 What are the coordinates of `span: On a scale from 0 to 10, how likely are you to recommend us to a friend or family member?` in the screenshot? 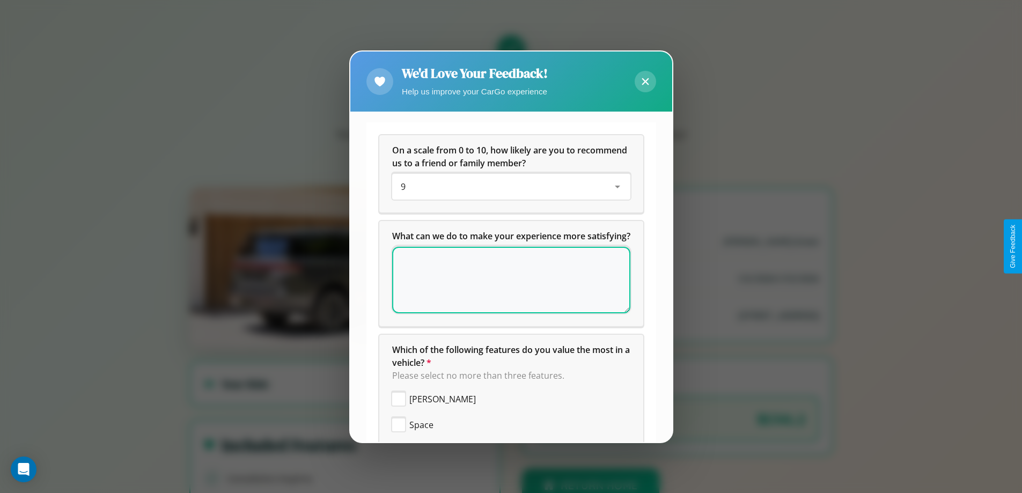 It's located at (511, 157).